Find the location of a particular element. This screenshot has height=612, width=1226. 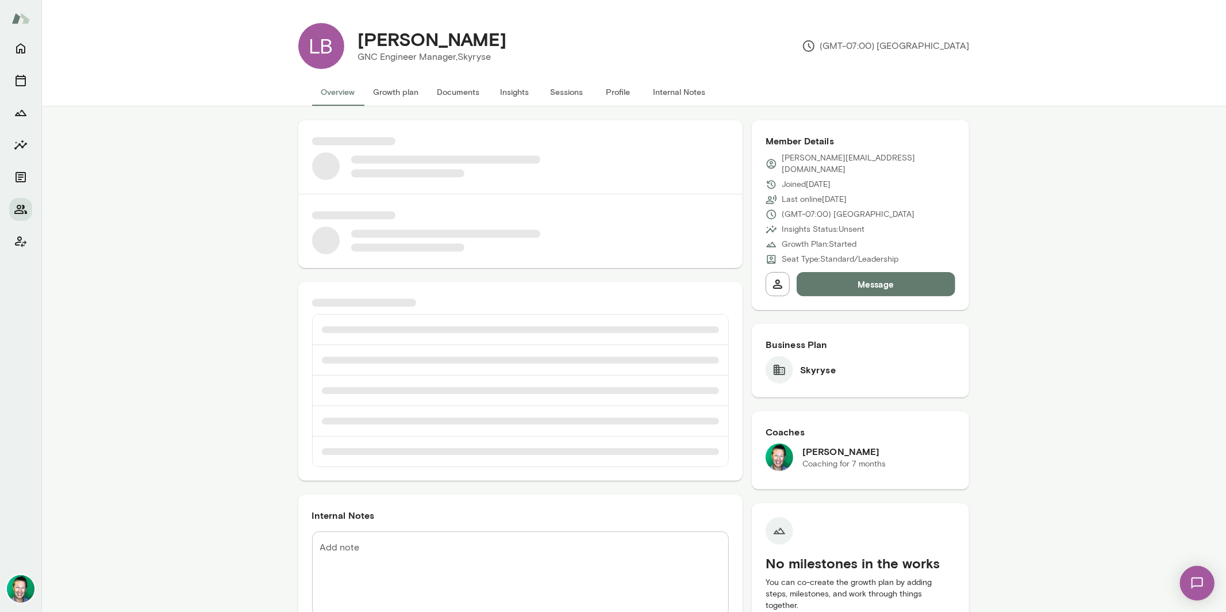

button: Internal Notes is located at coordinates (679, 92).